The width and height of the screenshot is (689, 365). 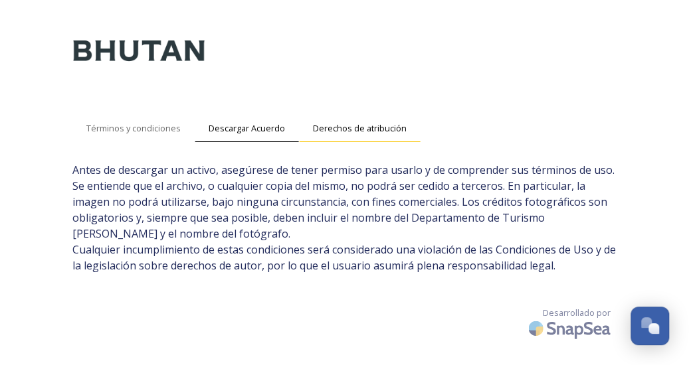 What do you see at coordinates (343, 170) in the screenshot?
I see `font: Antes de descargar un activo, asegúrese de tener permiso para usarlo y de comprender sus términos...` at bounding box center [343, 170].